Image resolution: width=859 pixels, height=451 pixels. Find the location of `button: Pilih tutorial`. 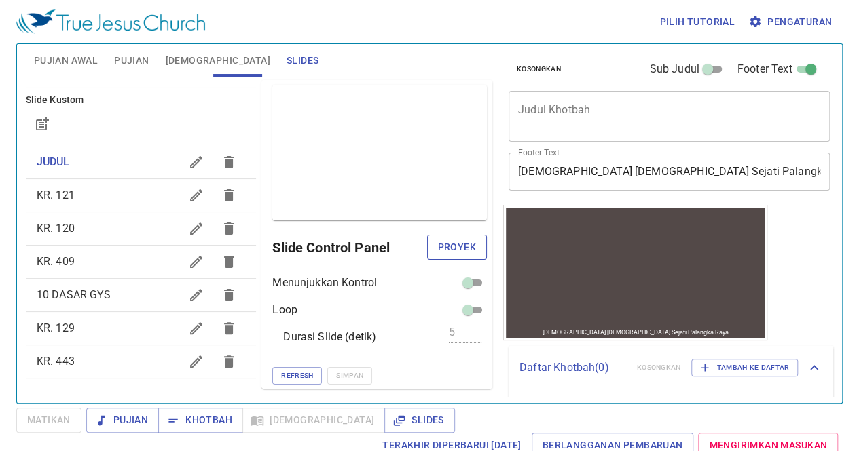

button: Pilih tutorial is located at coordinates (697, 22).